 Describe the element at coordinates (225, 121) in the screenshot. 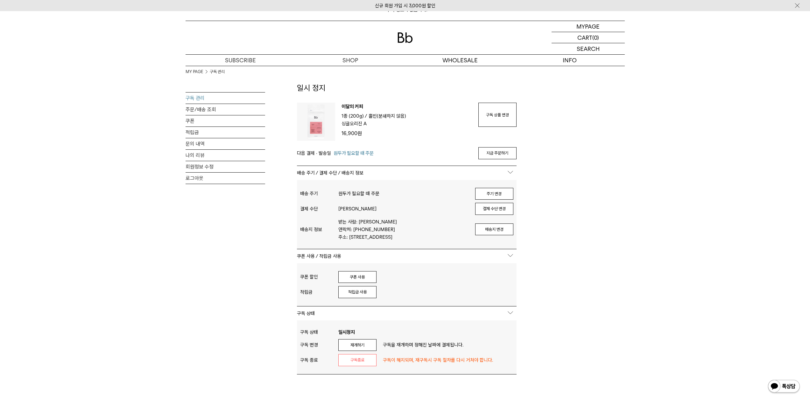

I see `a: 쿠폰` at that location.